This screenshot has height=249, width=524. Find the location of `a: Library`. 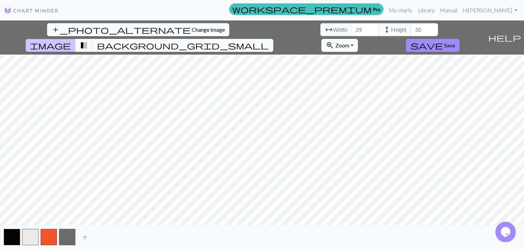

a: Library is located at coordinates (426, 10).